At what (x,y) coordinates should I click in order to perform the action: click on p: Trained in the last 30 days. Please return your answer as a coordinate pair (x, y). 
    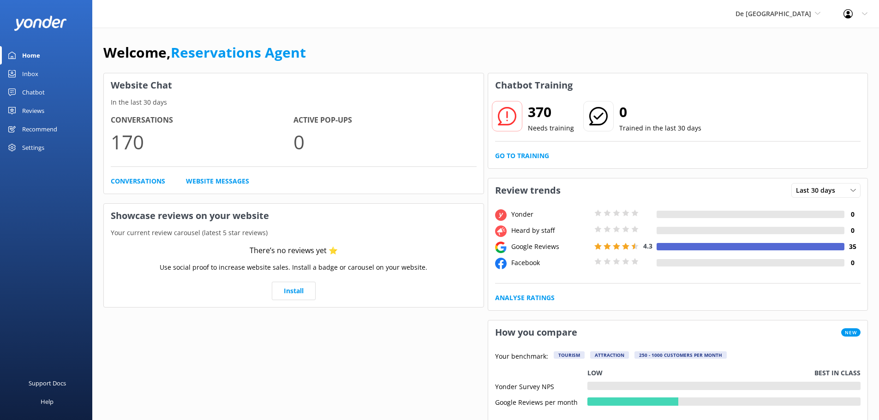
    Looking at the image, I should click on (660, 128).